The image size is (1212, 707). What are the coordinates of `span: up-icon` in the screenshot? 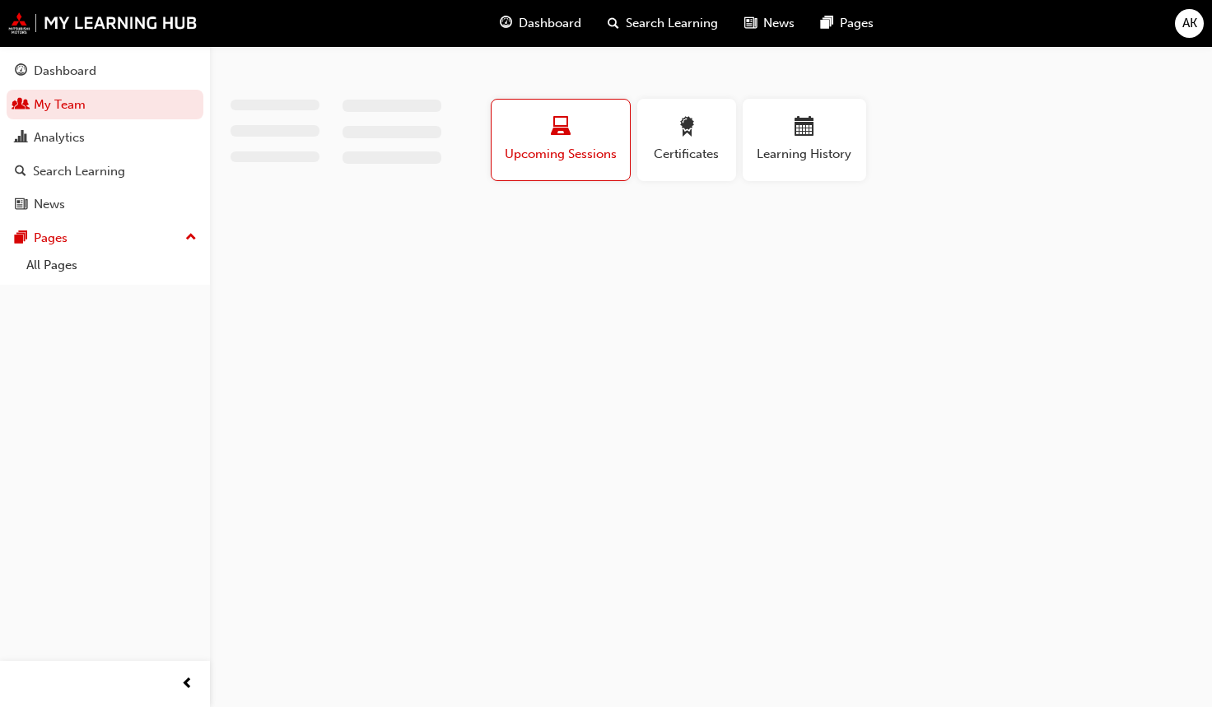 It's located at (191, 238).